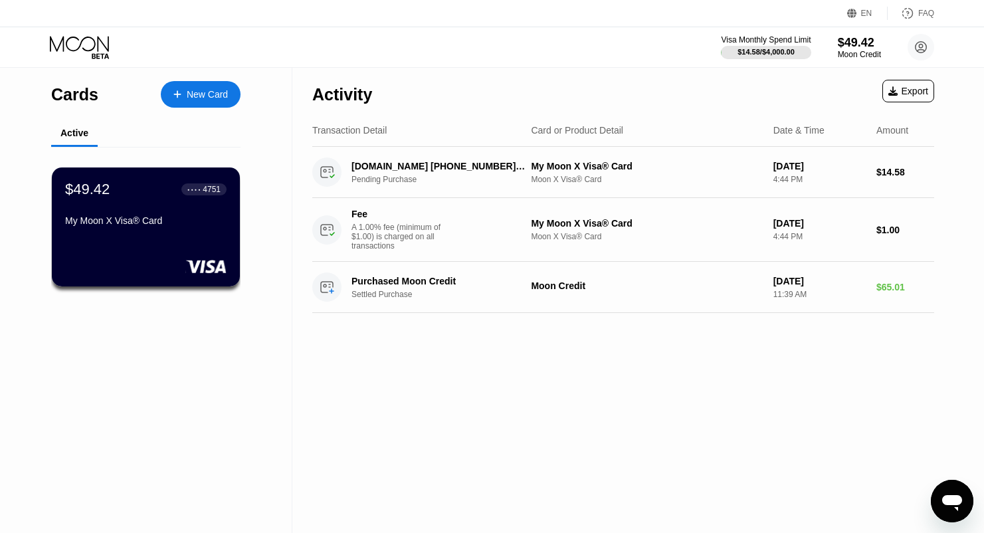  I want to click on div: FeeA 1.00% fee (minimum of $1.00) is charged on all transactionsMy Moon X Visa® CardMoon X Visa® ..., so click(623, 230).